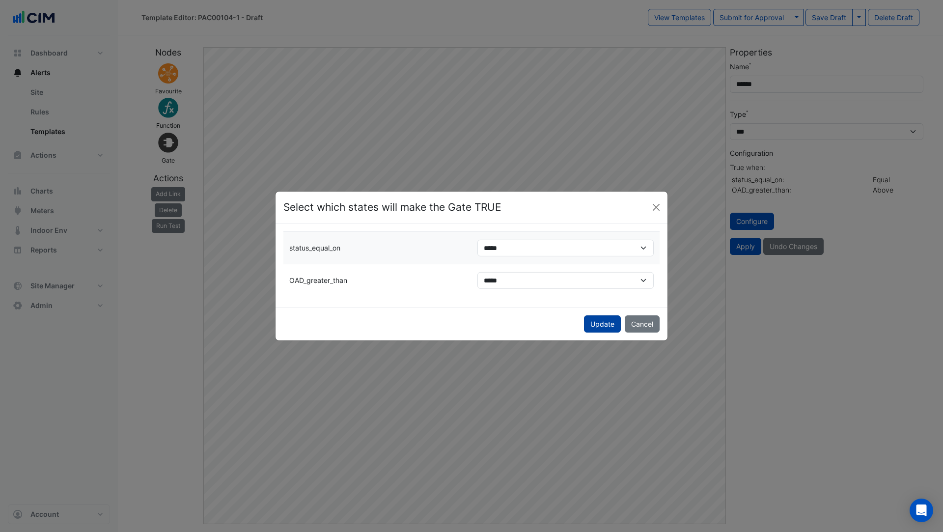 Image resolution: width=943 pixels, height=532 pixels. Describe the element at coordinates (318, 280) in the screenshot. I see `span: OAD_greater_than` at that location.